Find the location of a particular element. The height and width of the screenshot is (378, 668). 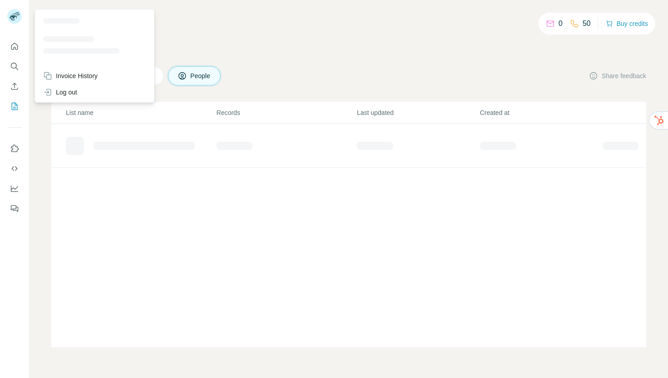

button: Use Surfe on LinkedIn is located at coordinates (15, 149).